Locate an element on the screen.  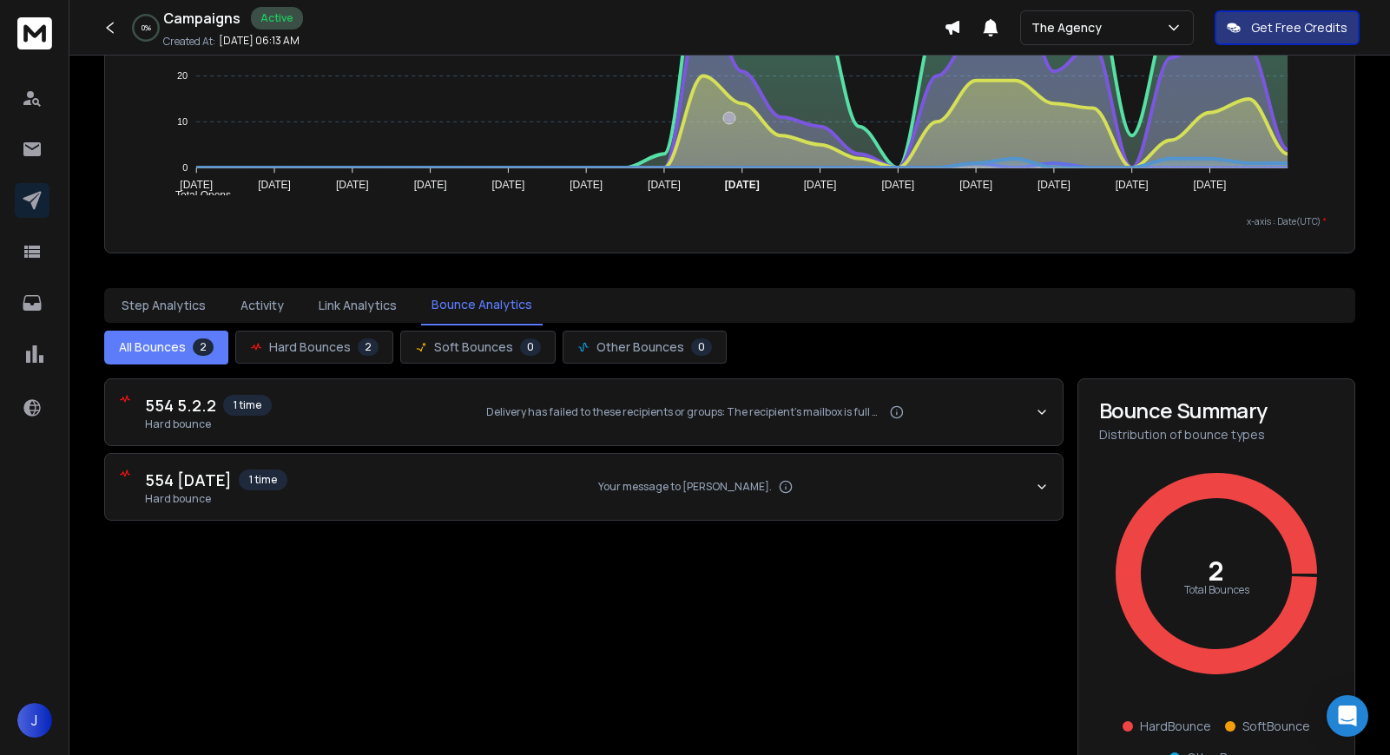
button: Bounce Analytics is located at coordinates (482, 306).